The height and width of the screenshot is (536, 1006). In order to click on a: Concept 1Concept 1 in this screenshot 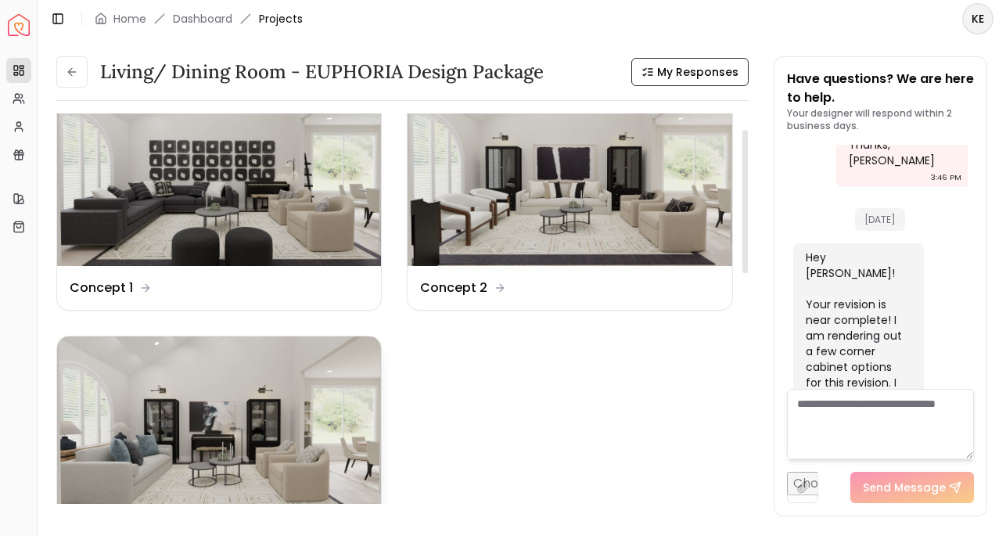, I will do `click(219, 196)`.